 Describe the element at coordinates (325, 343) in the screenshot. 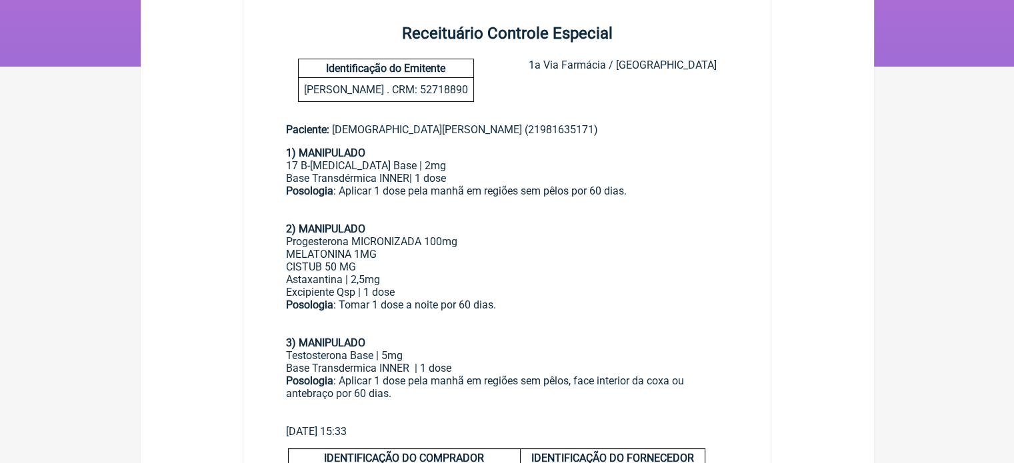

I see `strong: 3) MANIPULADO` at that location.